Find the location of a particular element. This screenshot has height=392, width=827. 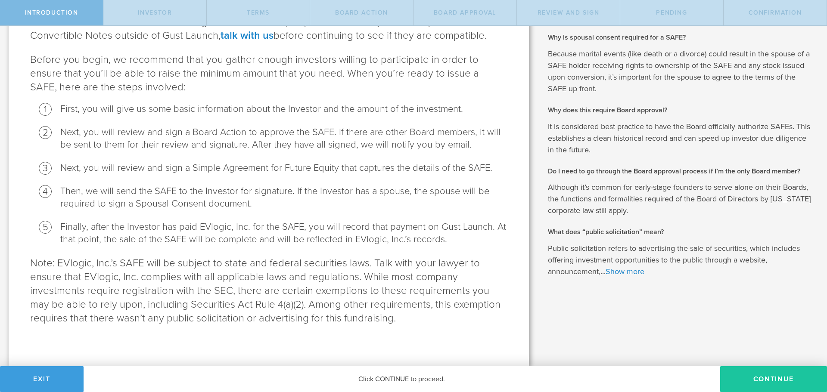

span: Confirmation is located at coordinates (775, 12).